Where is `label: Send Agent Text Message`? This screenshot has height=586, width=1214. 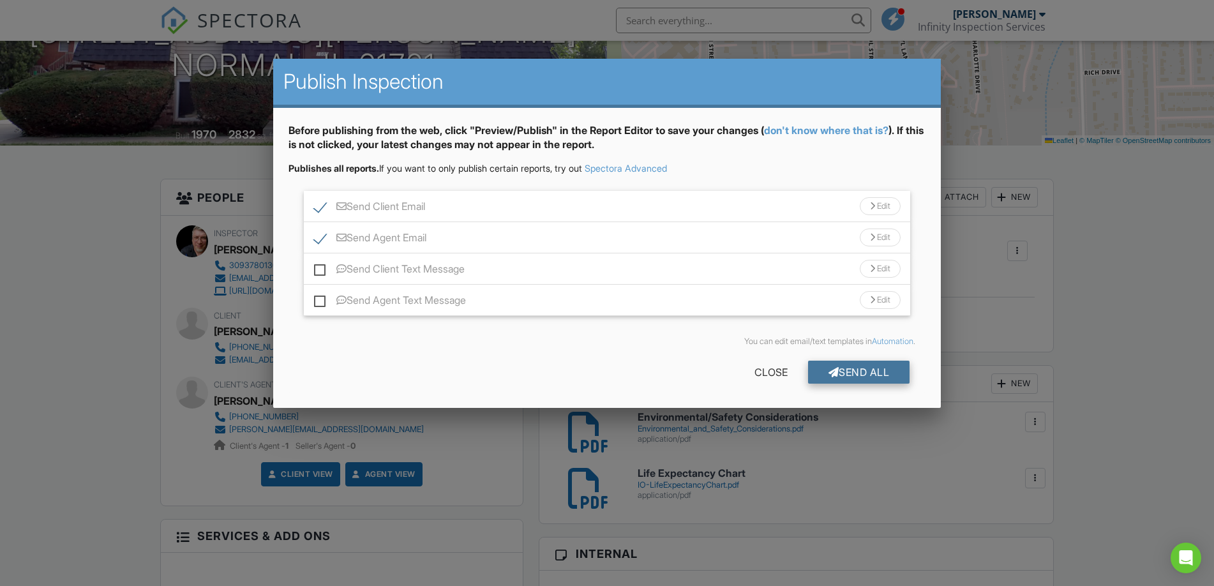 label: Send Agent Text Message is located at coordinates (390, 302).